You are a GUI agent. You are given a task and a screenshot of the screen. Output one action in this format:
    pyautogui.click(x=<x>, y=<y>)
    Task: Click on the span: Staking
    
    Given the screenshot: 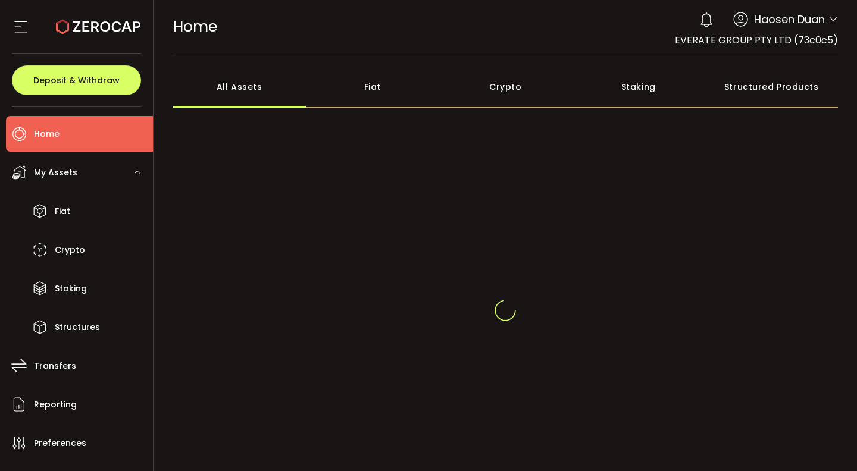 What is the action you would take?
    pyautogui.click(x=71, y=289)
    